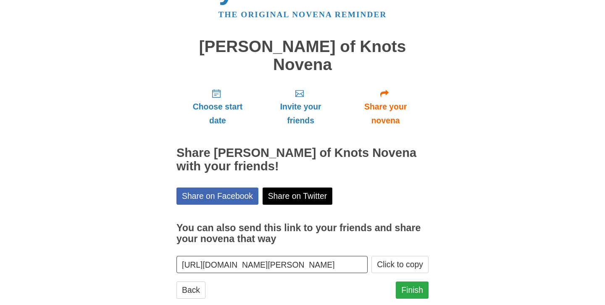 This screenshot has width=605, height=305. Describe the element at coordinates (385, 114) in the screenshot. I see `span: Share your novena` at that location.